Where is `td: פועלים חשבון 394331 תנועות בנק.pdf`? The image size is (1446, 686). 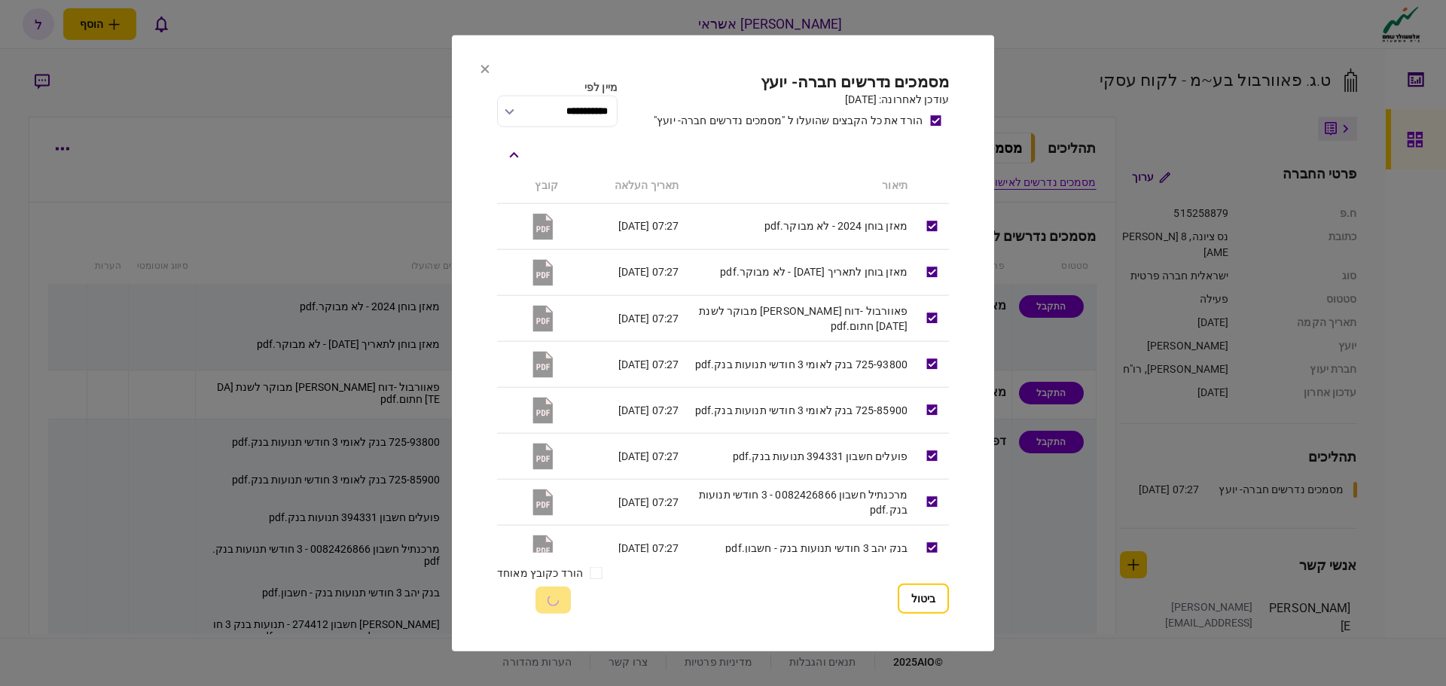
td: פועלים חשבון 394331 תנועות בנק.pdf is located at coordinates (800, 456).